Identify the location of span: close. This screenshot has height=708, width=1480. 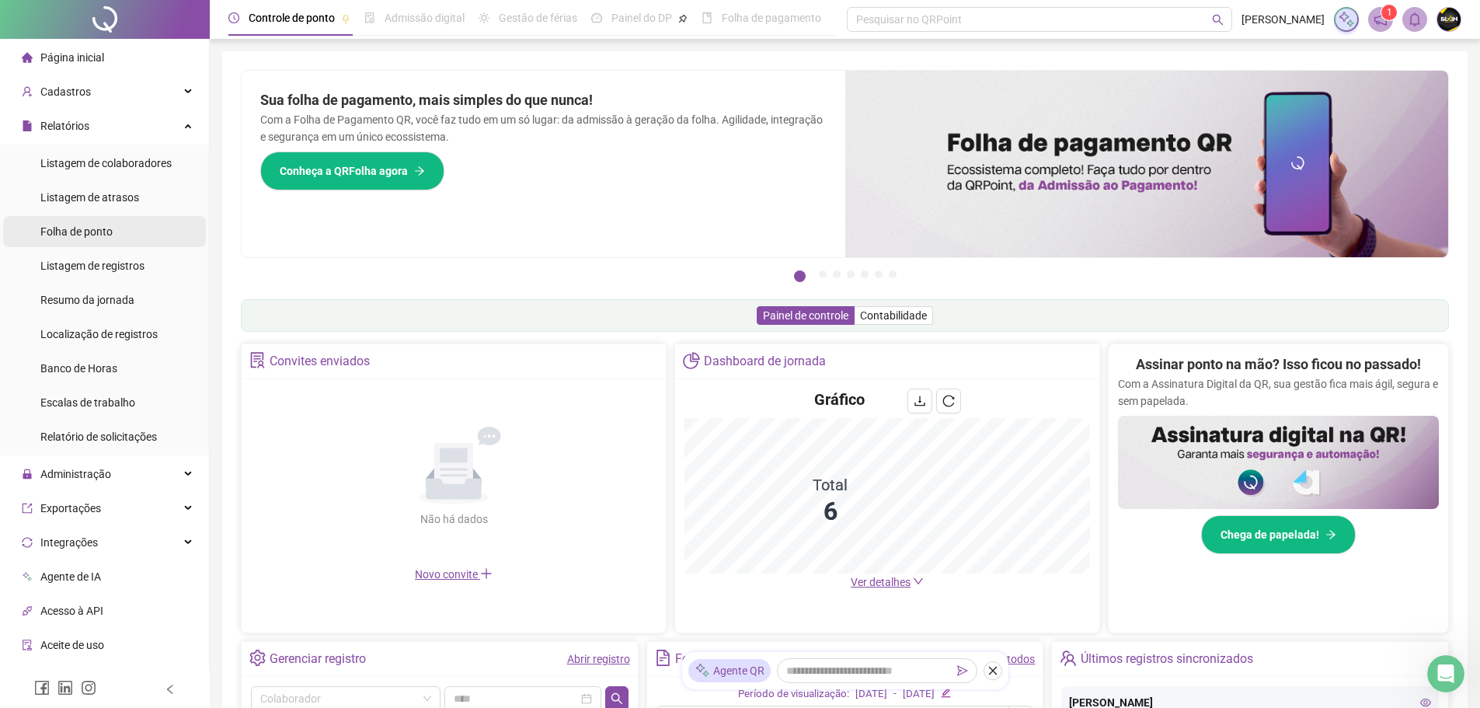
(993, 671).